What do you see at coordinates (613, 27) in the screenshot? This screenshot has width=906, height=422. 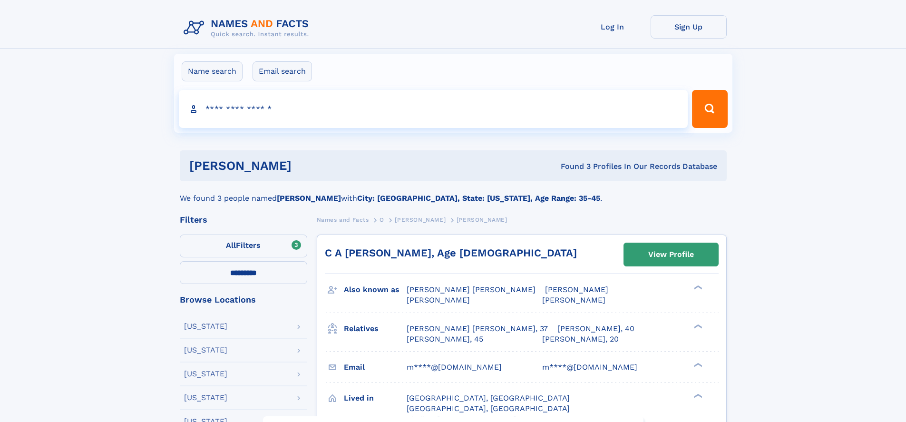 I see `a: Log In` at bounding box center [613, 27].